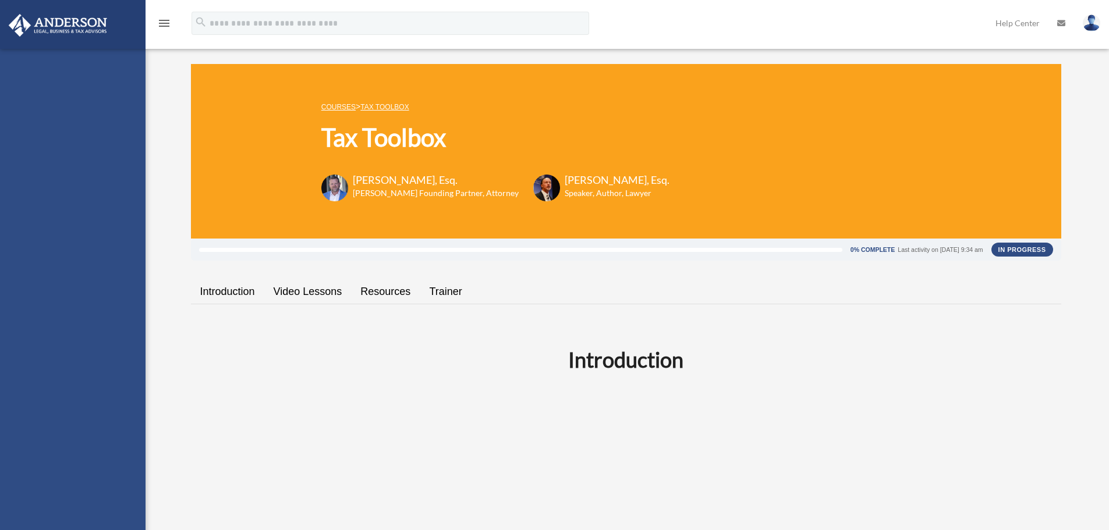  Describe the element at coordinates (58, 25) in the screenshot. I see `img: Anderson Advisors Platinum Portal` at that location.